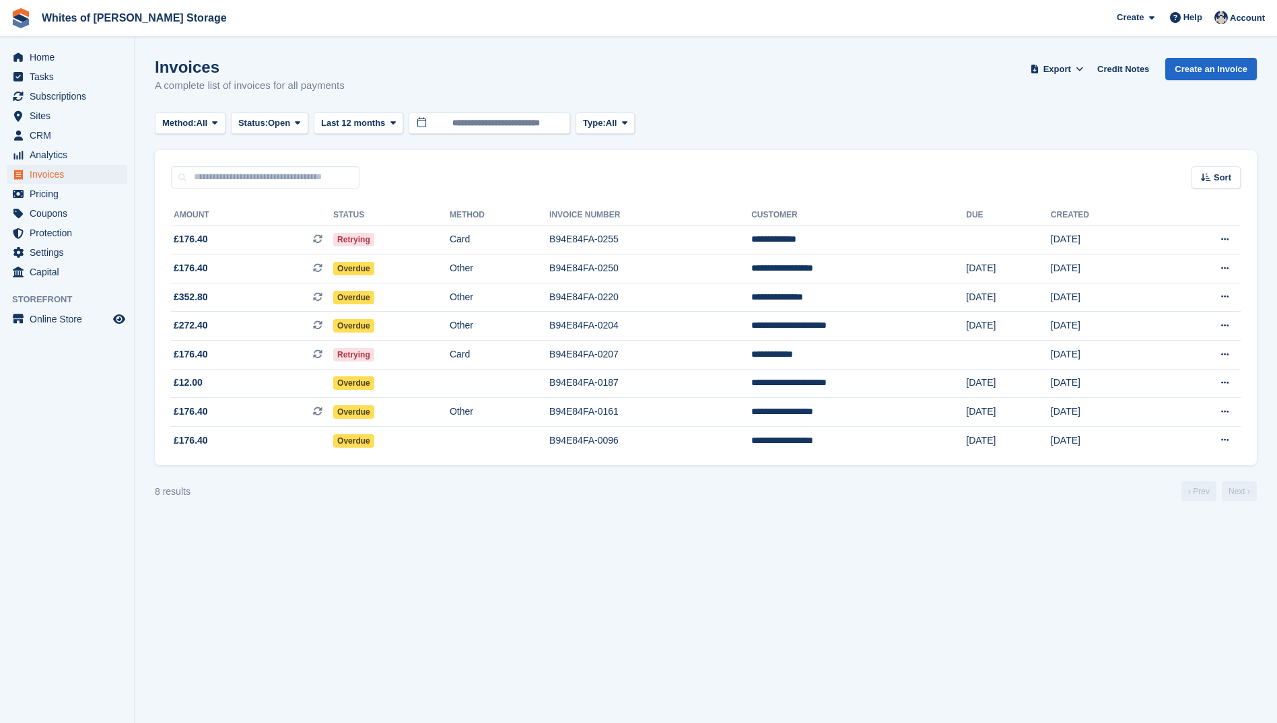  Describe the element at coordinates (1221, 17) in the screenshot. I see `img: Wendy` at that location.